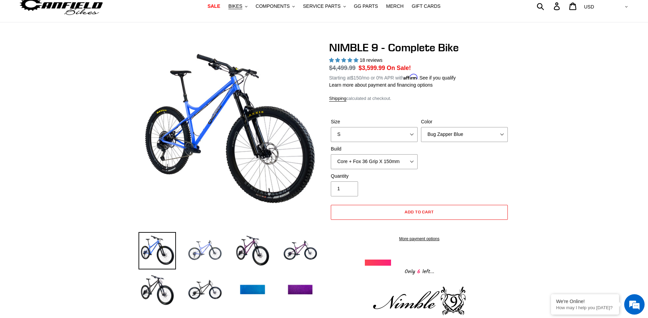  I want to click on a: GIFT CARDS, so click(426, 6).